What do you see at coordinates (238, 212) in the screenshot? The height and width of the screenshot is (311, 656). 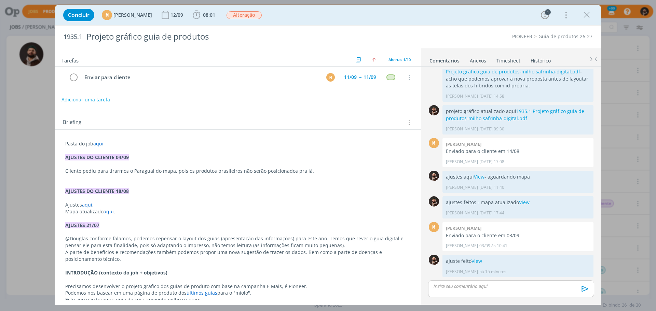 I see `p: Mapa atualizado .` at bounding box center [238, 212].